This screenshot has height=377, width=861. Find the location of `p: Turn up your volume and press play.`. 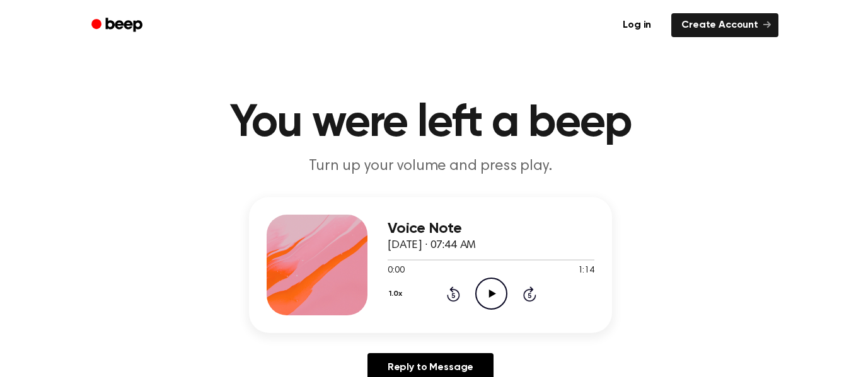

p: Turn up your volume and press play. is located at coordinates (430, 166).